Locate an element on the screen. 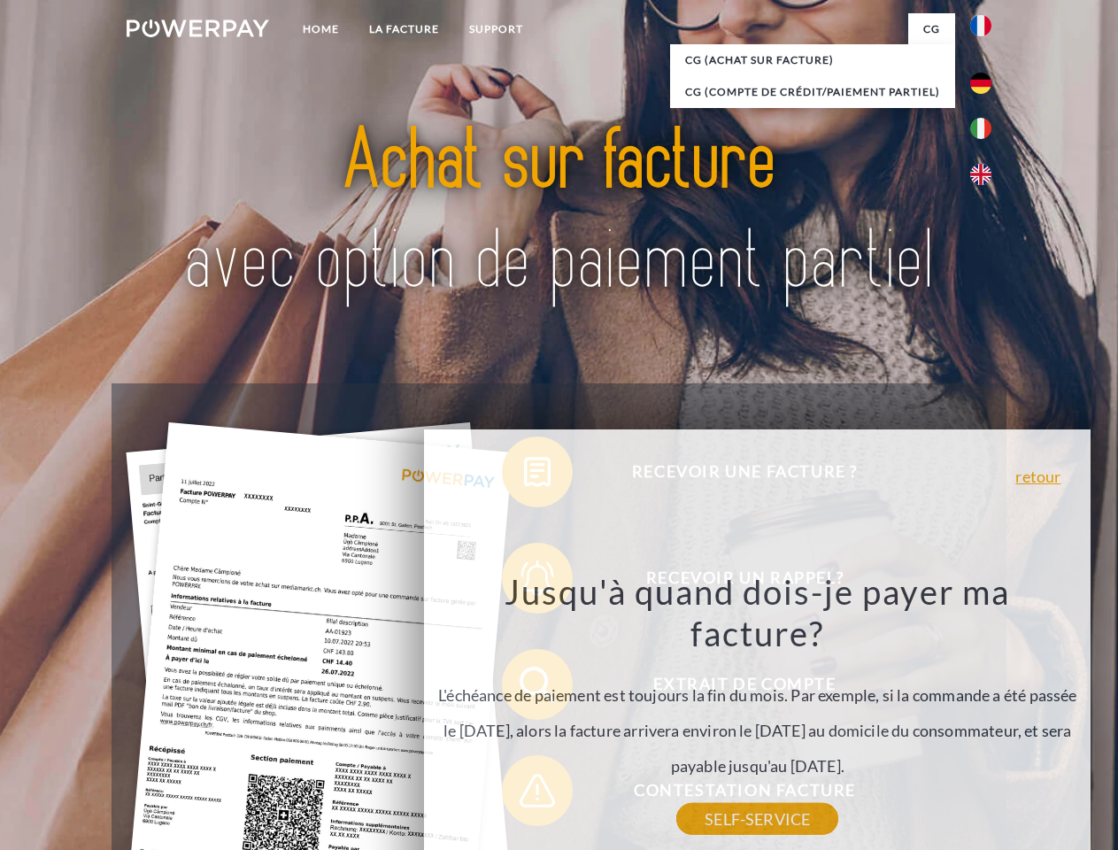 The image size is (1118, 850). a: SELF-SERVICE is located at coordinates (757, 819).